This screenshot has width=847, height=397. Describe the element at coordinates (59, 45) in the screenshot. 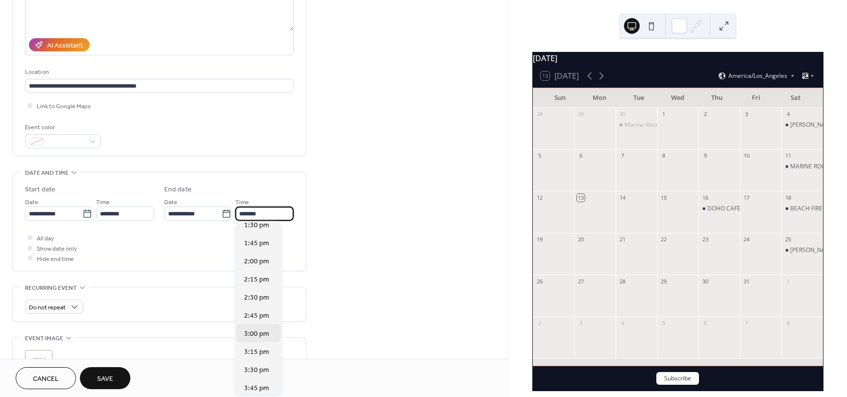

I see `button: AI Assistant` at that location.